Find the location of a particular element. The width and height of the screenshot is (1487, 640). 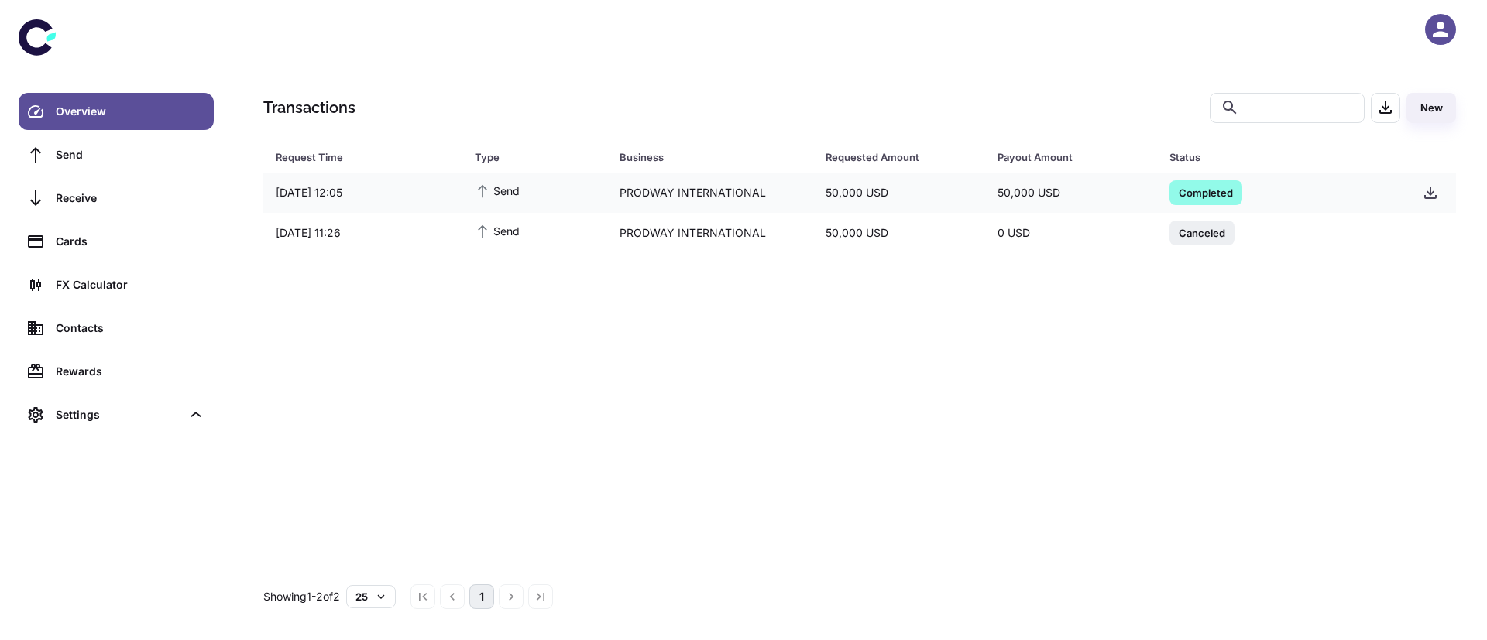

div: Type is located at coordinates (527, 157).